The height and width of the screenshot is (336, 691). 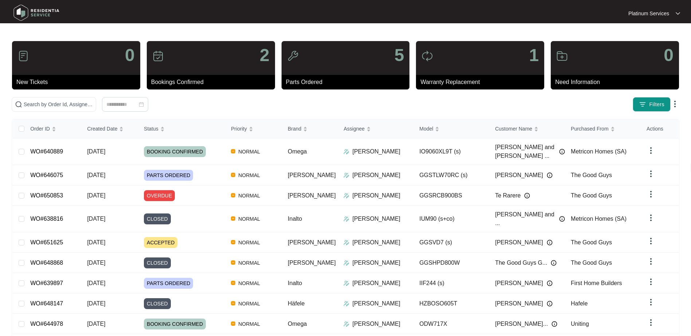 What do you see at coordinates (158, 56) in the screenshot?
I see `img: icon` at bounding box center [158, 56].